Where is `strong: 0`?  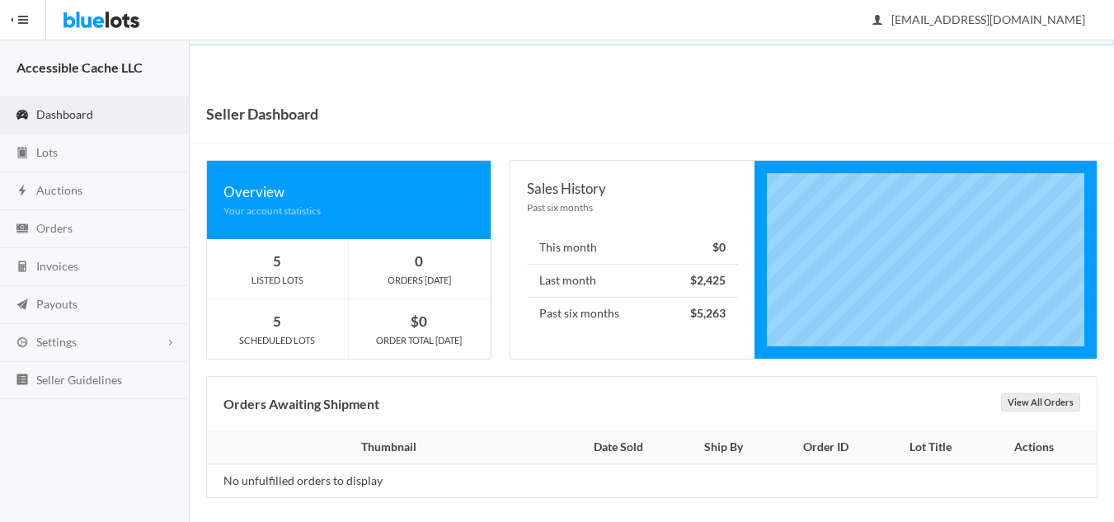
strong: 0 is located at coordinates (419, 261).